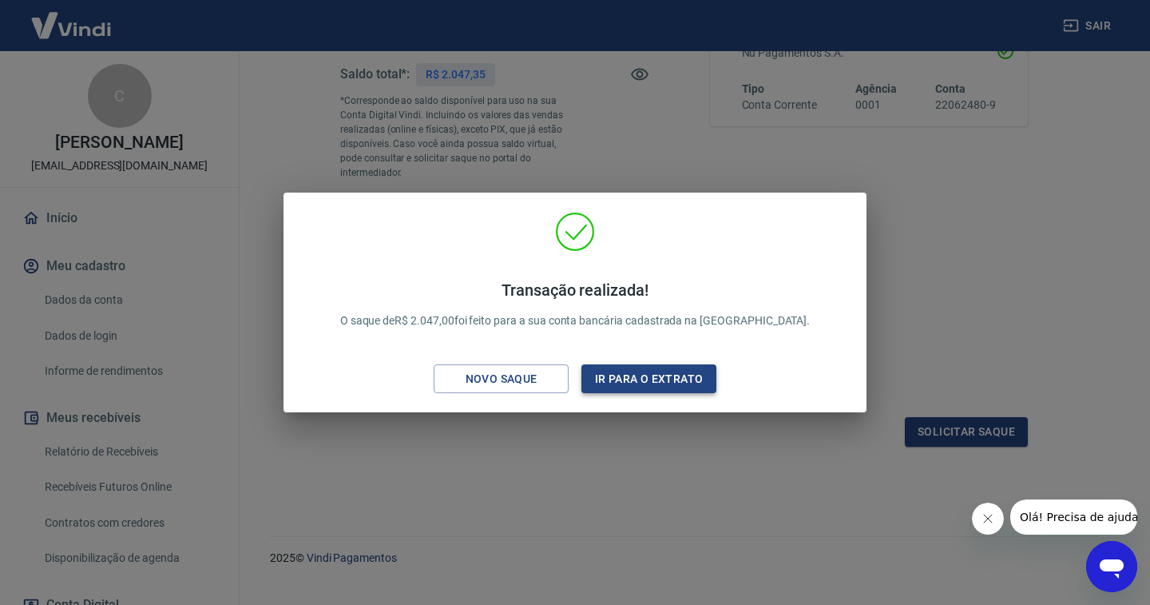 Image resolution: width=1150 pixels, height=605 pixels. I want to click on h4: Transação realizada!, so click(575, 290).